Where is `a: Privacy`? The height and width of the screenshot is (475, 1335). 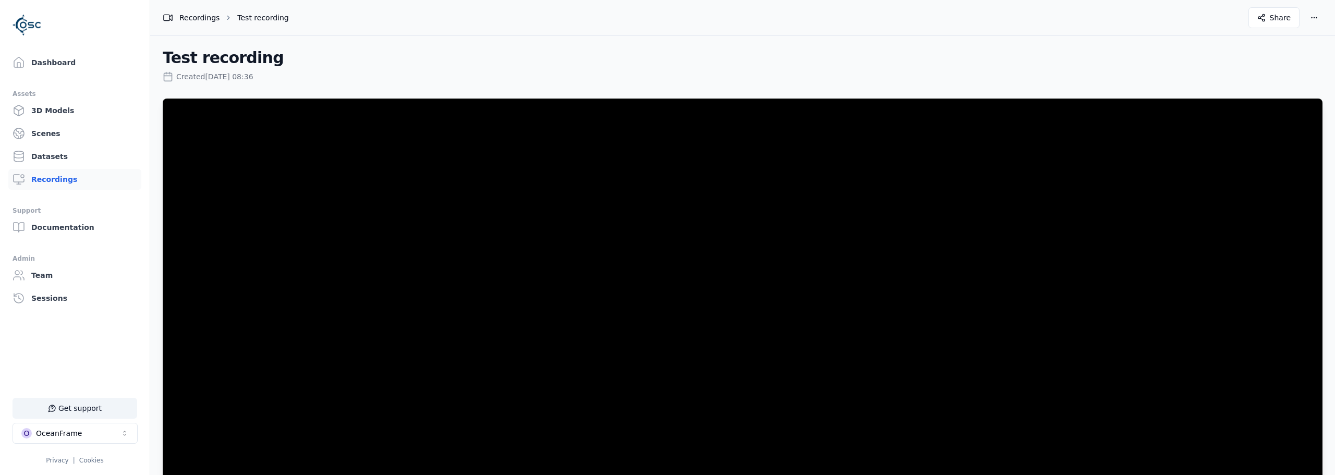
a: Privacy is located at coordinates (57, 461).